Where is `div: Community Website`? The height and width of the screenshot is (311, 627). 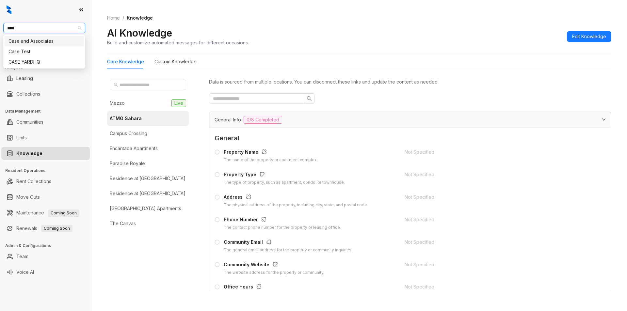 div: Community Website is located at coordinates (274, 266).